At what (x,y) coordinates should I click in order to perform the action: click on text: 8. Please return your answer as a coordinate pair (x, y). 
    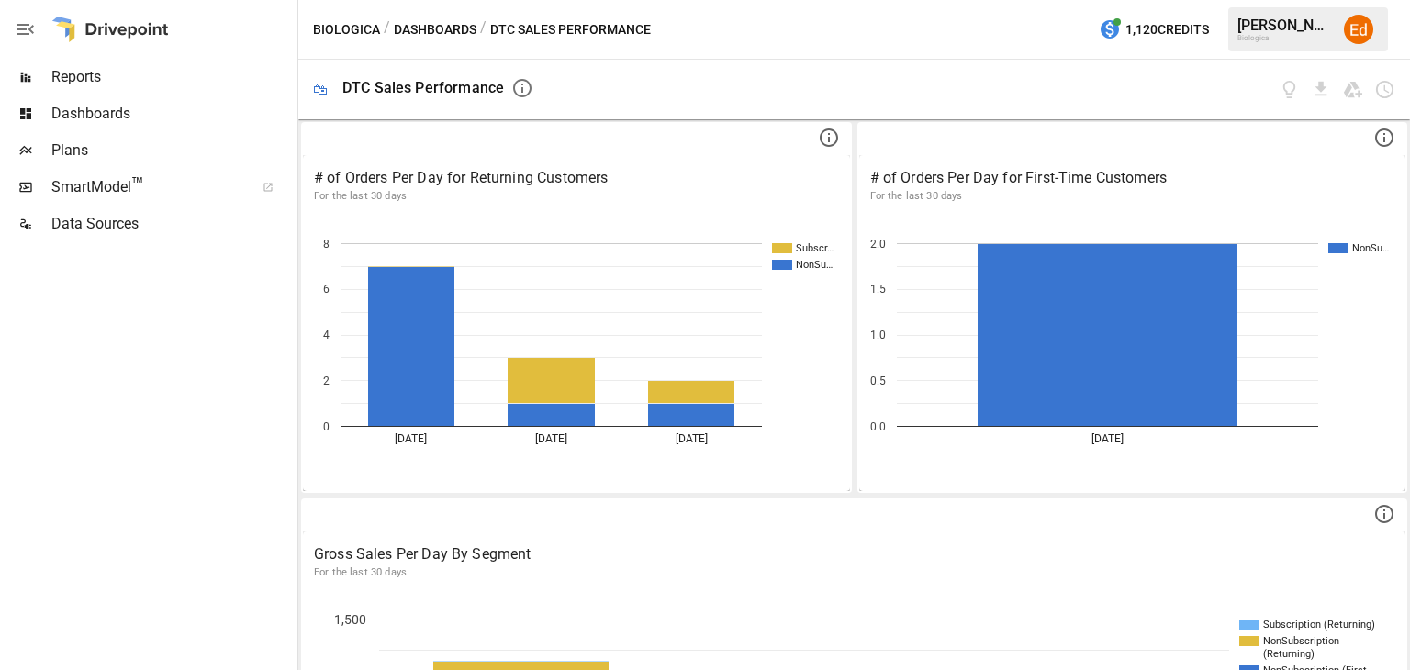
    Looking at the image, I should click on (326, 244).